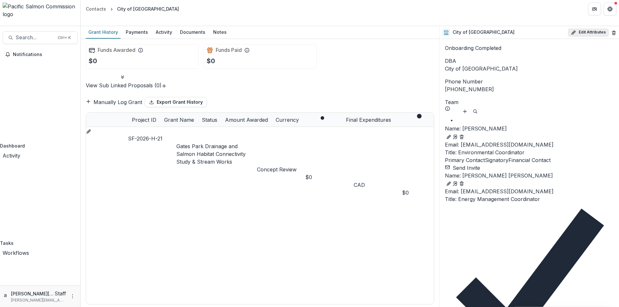  What do you see at coordinates (464, 82) in the screenshot?
I see `span: Phone Number` at bounding box center [464, 82].